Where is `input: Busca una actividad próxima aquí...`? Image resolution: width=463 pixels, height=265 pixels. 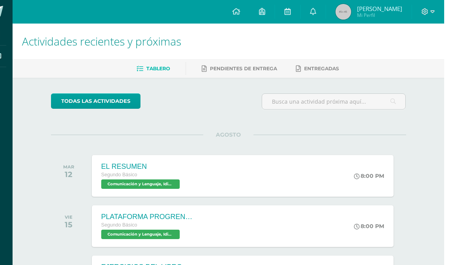 input: Busca una actividad próxima aquí... is located at coordinates (353, 101).